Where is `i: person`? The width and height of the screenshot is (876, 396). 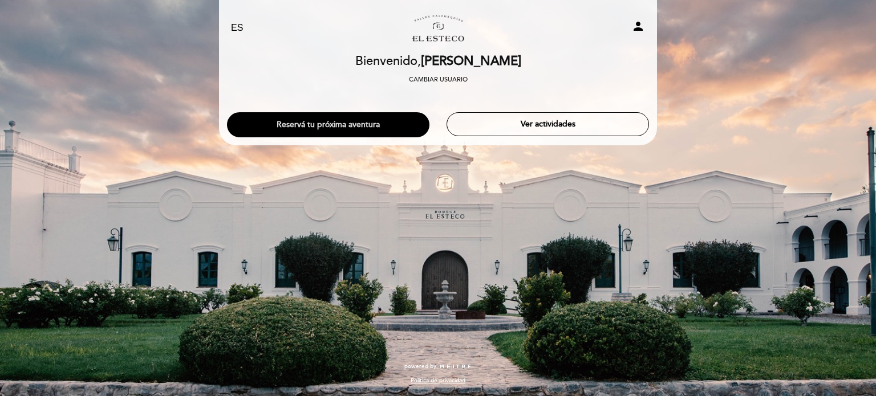
i: person is located at coordinates (638, 26).